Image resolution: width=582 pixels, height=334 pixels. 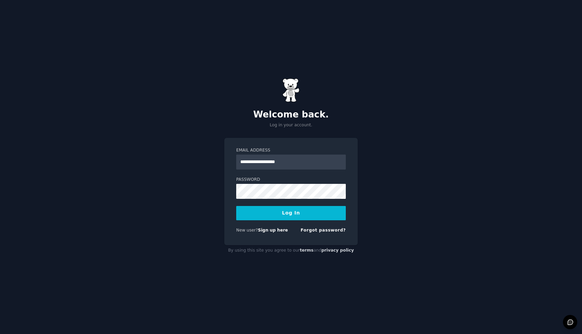 I want to click on div: By using this site you agree to our and, so click(x=291, y=251).